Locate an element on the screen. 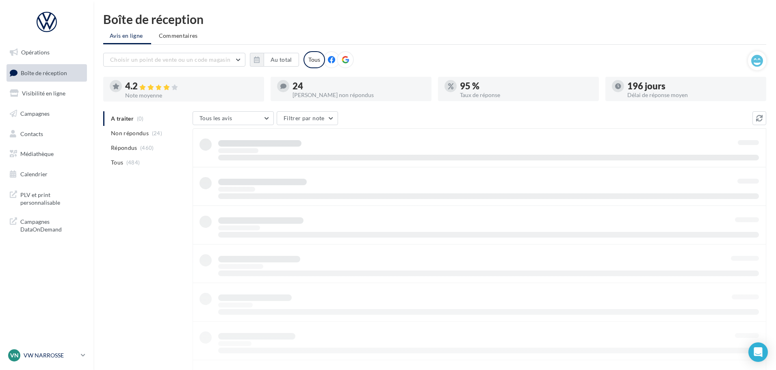 This screenshot has width=776, height=370. a: VN VW NARROSSE is located at coordinates (47, 355).